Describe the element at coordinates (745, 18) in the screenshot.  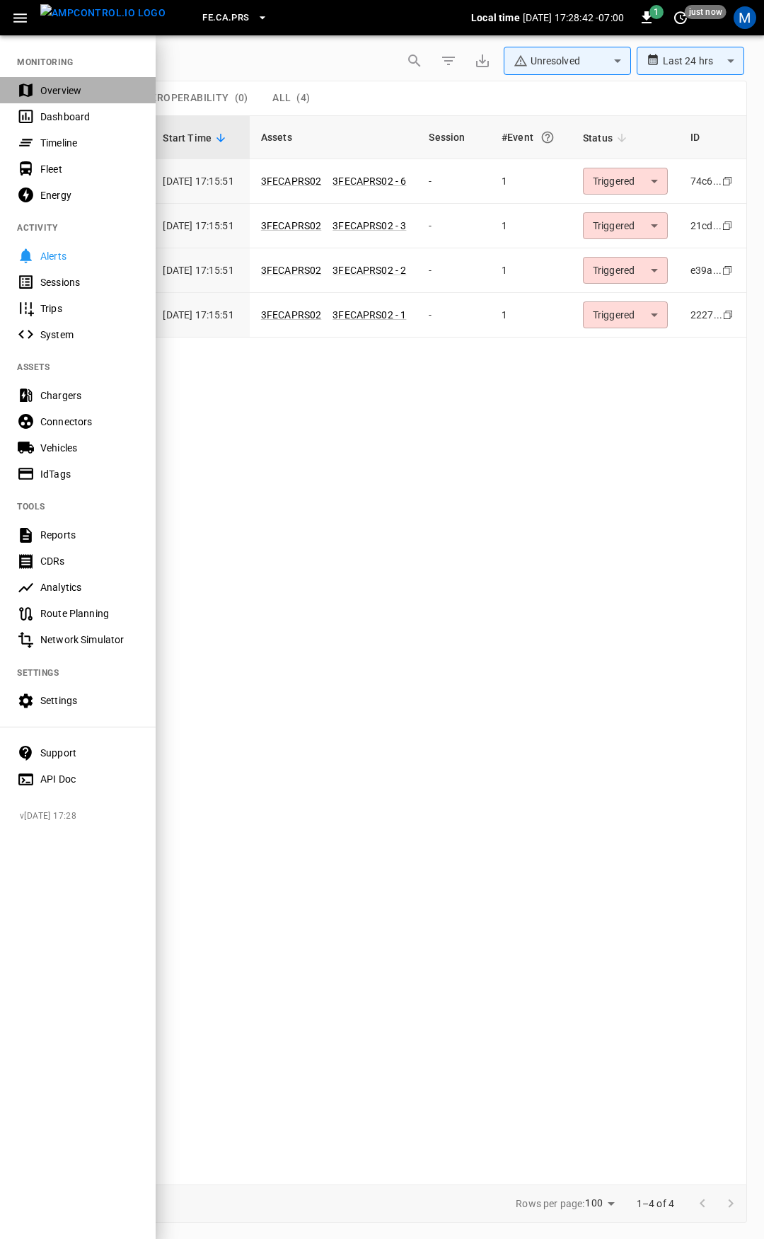
I see `div: profile-icon` at that location.